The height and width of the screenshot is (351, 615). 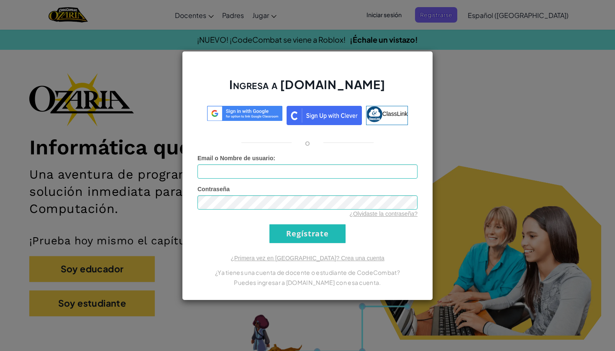 What do you see at coordinates (213, 189) in the screenshot?
I see `span: Contraseña` at bounding box center [213, 189].